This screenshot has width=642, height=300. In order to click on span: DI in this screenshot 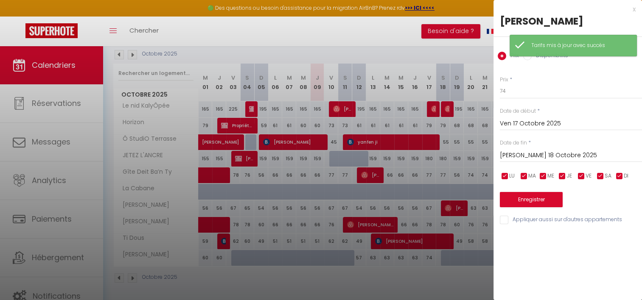, I will do `click(626, 176)`.